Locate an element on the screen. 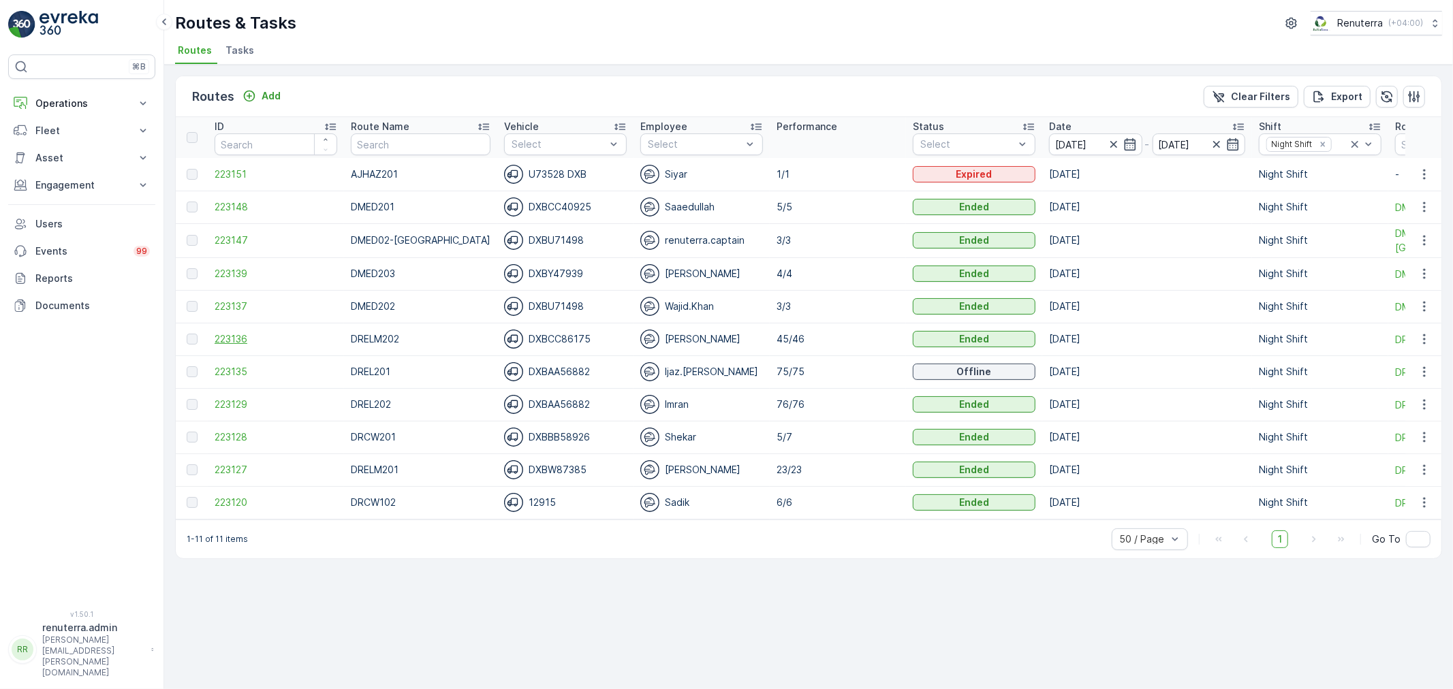 Image resolution: width=1453 pixels, height=689 pixels. p: renuterra.admin is located at coordinates (93, 628).